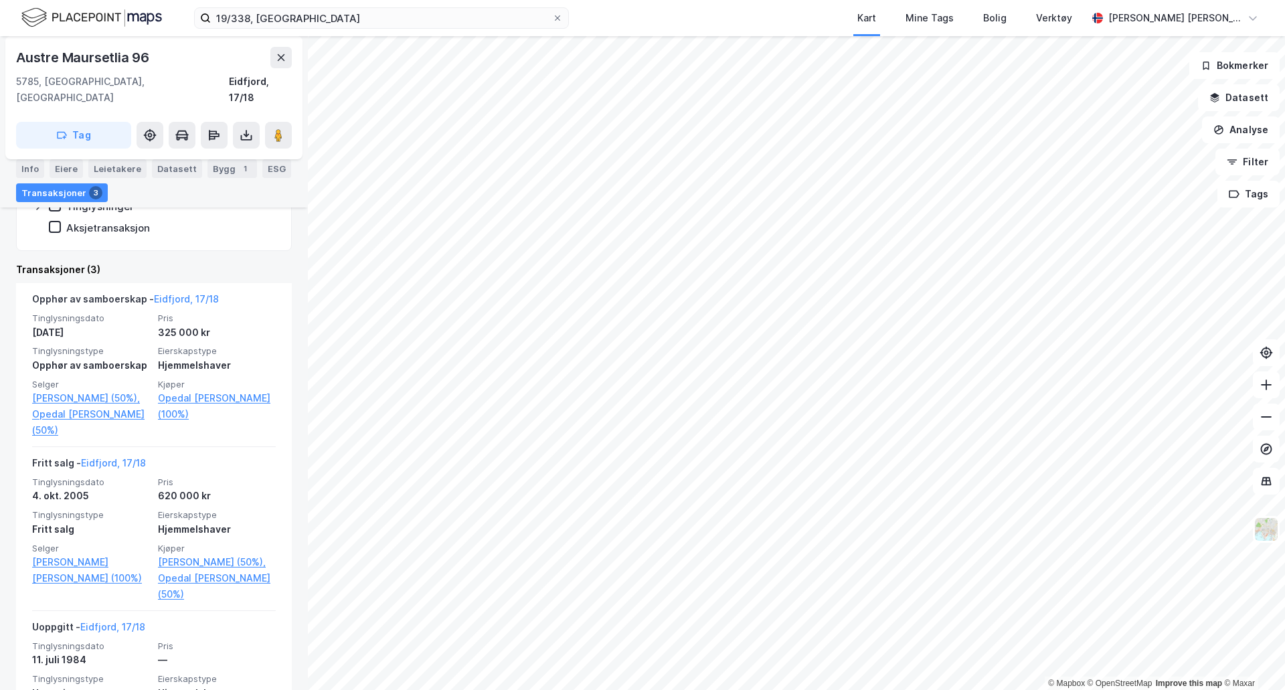 The height and width of the screenshot is (690, 1285). I want to click on div: 3, so click(96, 193).